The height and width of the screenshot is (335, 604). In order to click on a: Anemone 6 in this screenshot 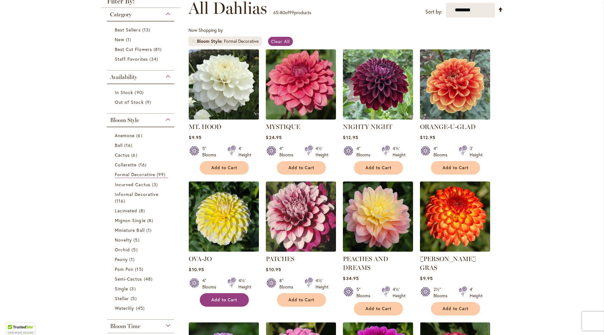, I will do `click(141, 135)`.